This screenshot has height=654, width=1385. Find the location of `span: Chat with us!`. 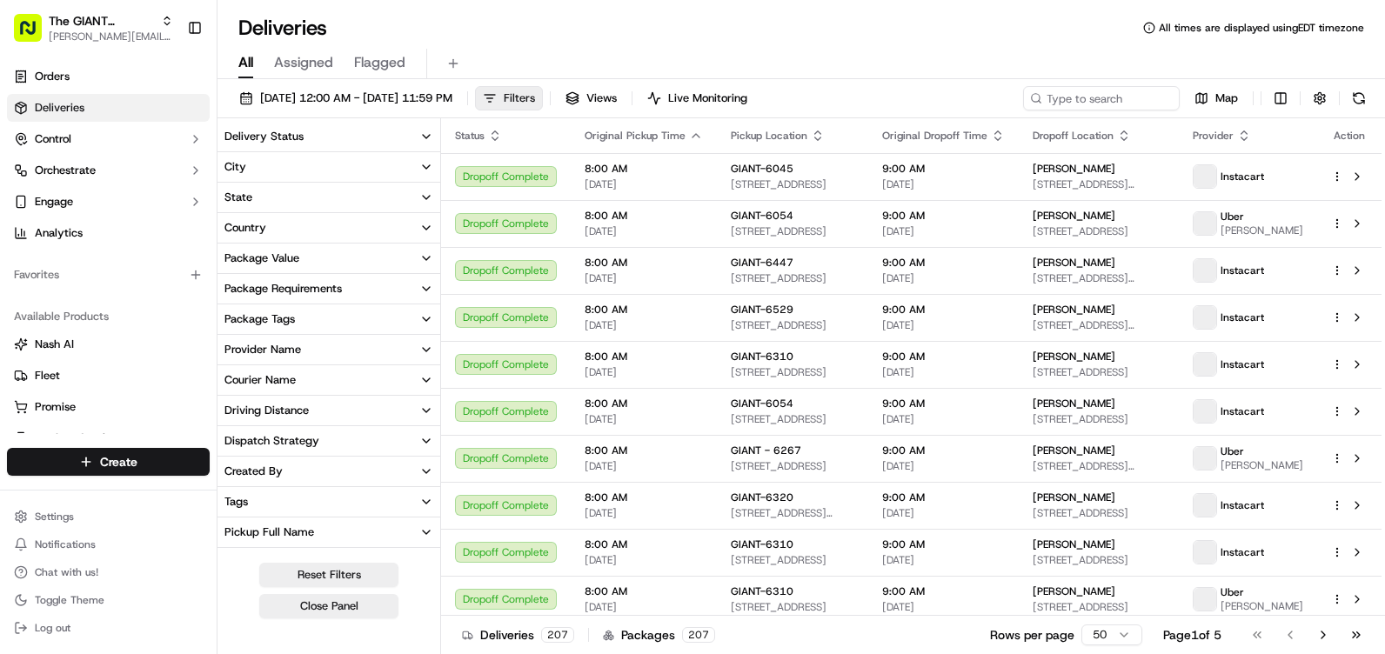

span: Chat with us! is located at coordinates (66, 572).